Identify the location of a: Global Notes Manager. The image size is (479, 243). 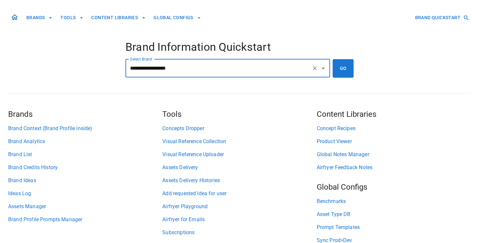
(393, 155).